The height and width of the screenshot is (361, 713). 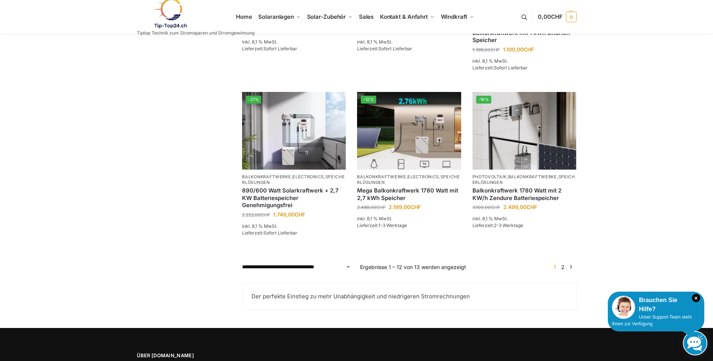 I want to click on img: Solaranlage mit 2,7 KW Batteriespeicher Genehmigungsfrei, so click(x=409, y=131).